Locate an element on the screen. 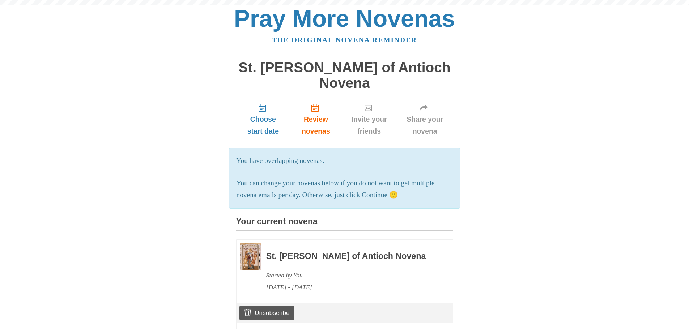 This screenshot has width=689, height=329. a: Pray More Novenas is located at coordinates (344, 18).